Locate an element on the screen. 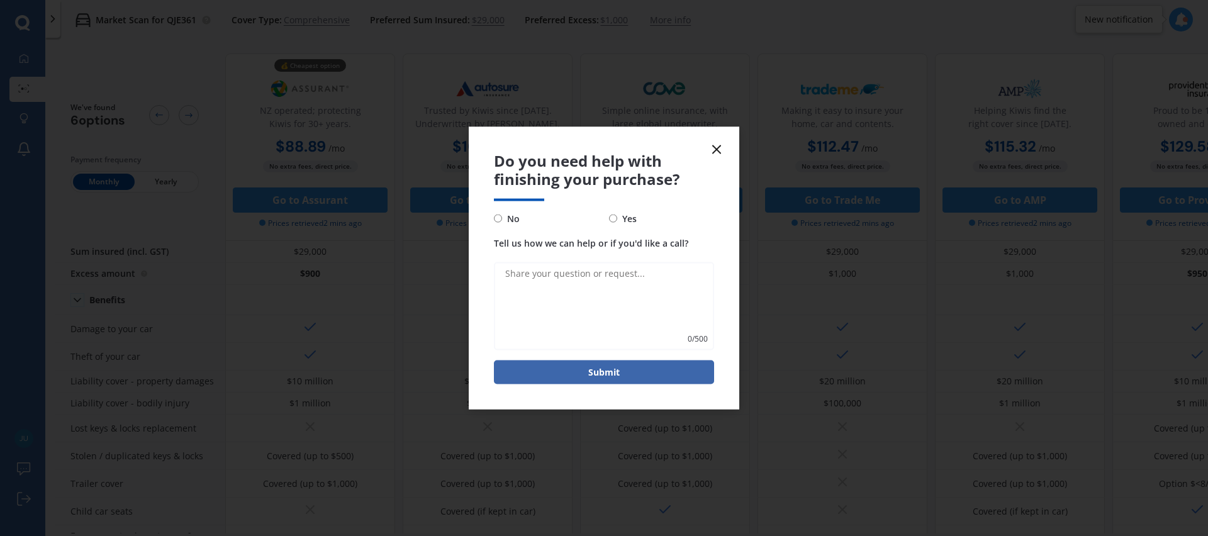  input: No is located at coordinates (498, 218).